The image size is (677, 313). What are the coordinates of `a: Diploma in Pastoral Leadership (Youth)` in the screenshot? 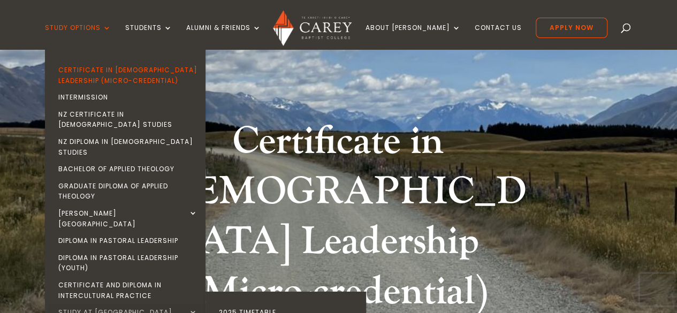 It's located at (128, 263).